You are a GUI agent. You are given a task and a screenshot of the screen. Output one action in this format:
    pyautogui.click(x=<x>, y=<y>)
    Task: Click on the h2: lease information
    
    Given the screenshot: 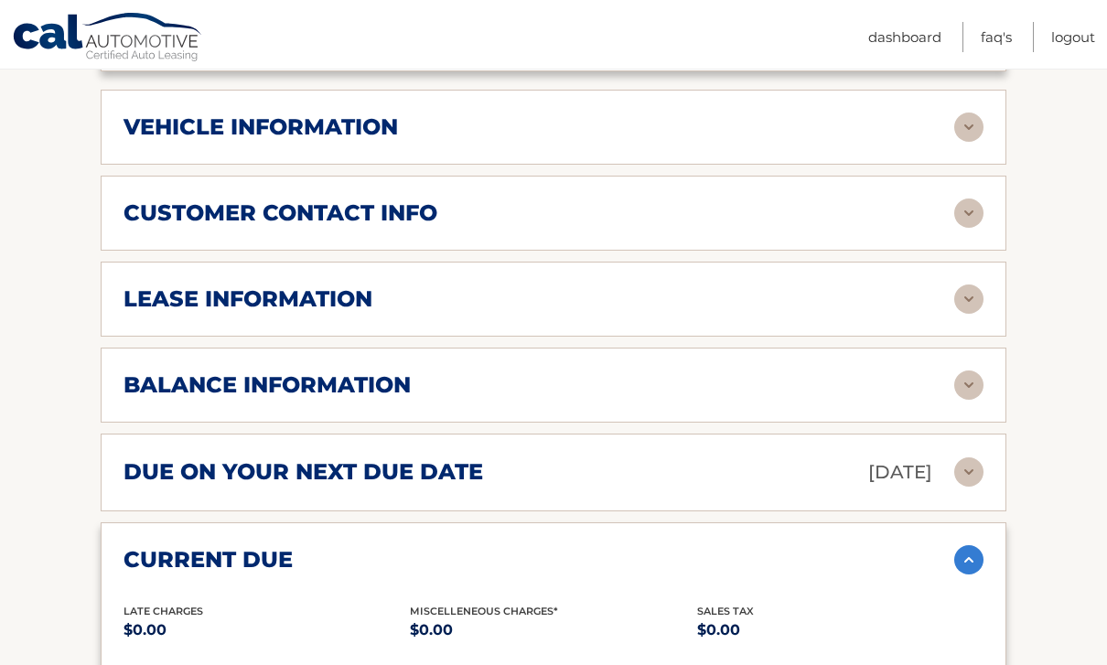 What is the action you would take?
    pyautogui.click(x=248, y=299)
    